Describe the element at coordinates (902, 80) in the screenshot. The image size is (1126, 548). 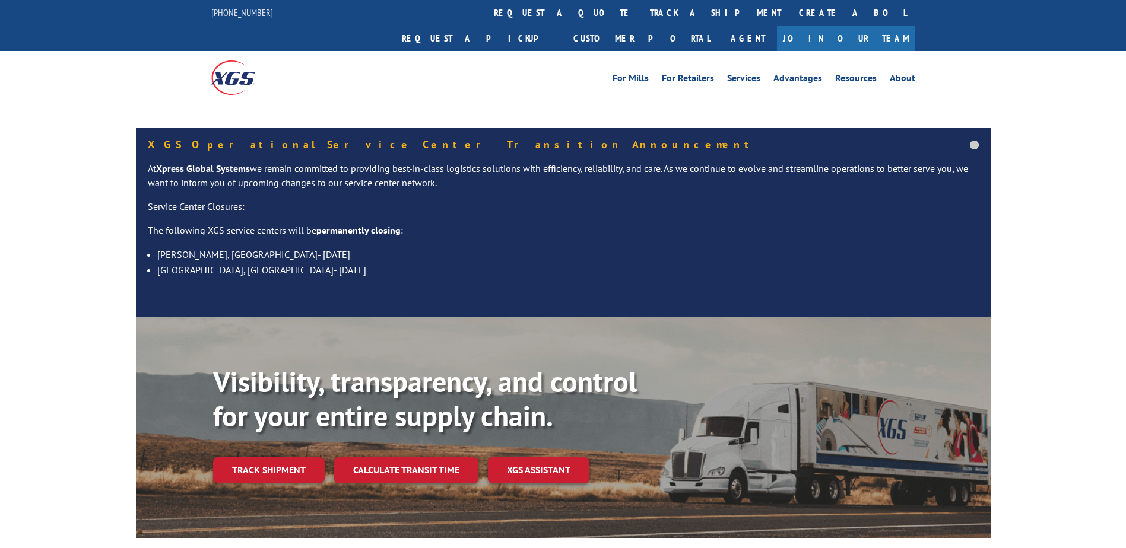
I see `a: About` at that location.